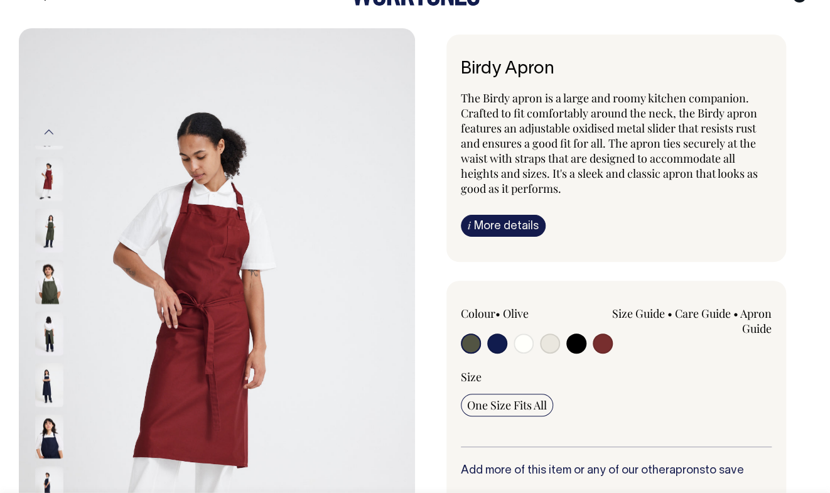 This screenshot has height=493, width=830. What do you see at coordinates (609, 143) in the screenshot?
I see `span: The Birdy apron is a large and roomy kitchen companion. Crafted to fit comfortably around the nec...` at bounding box center [609, 143].